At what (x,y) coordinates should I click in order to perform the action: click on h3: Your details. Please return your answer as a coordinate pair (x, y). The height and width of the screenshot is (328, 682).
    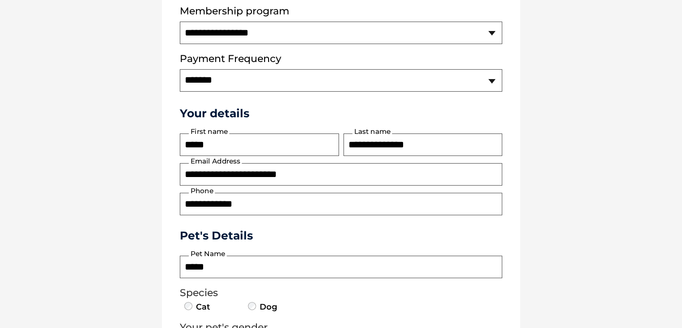
    Looking at the image, I should click on (341, 113).